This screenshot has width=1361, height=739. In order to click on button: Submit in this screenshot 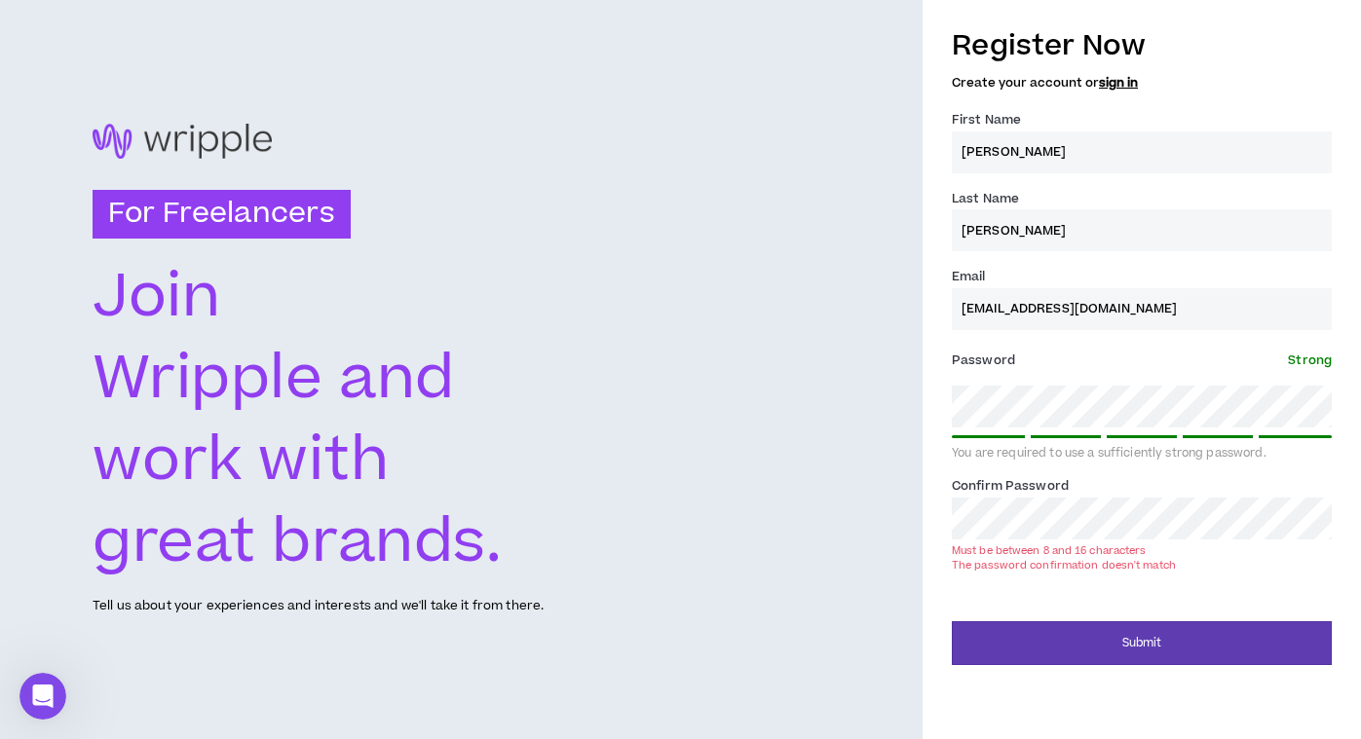, I will do `click(1142, 643)`.